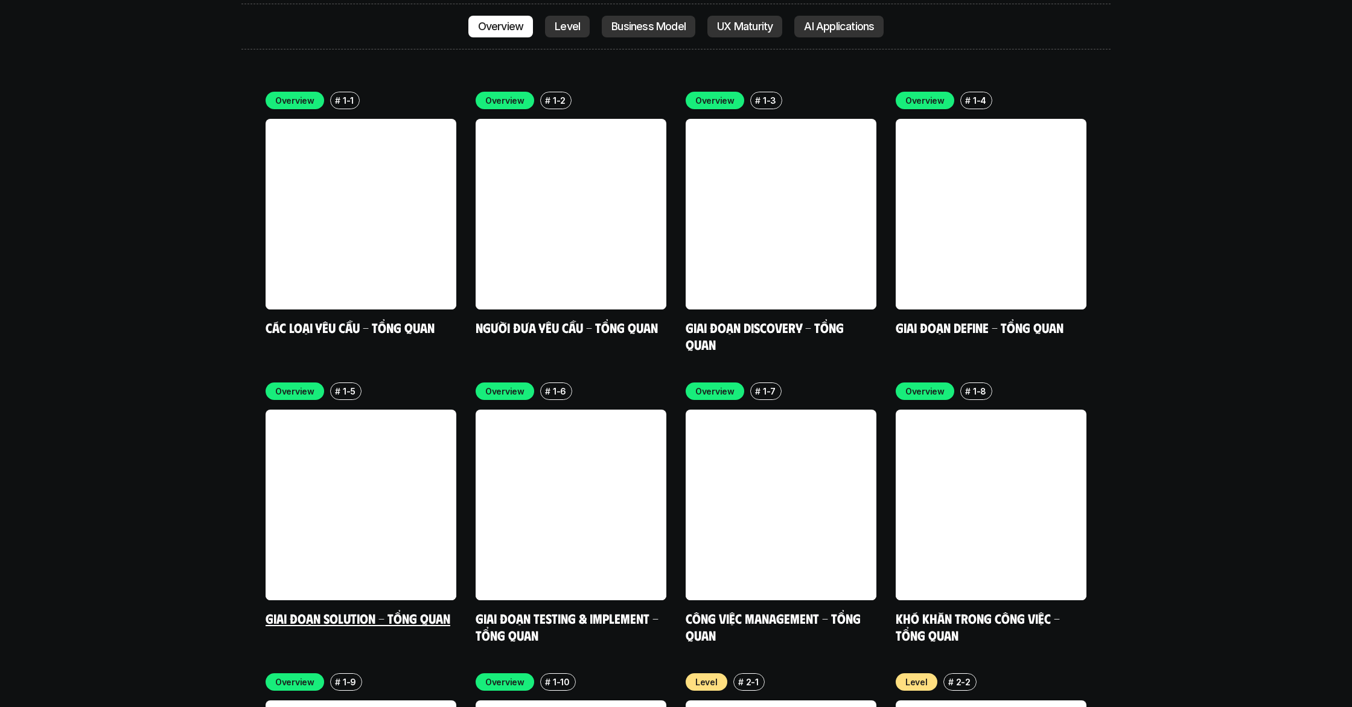 The image size is (1352, 707). What do you see at coordinates (774, 627) in the screenshot?
I see `a: Công việc Management - Tổng quan` at bounding box center [774, 627].